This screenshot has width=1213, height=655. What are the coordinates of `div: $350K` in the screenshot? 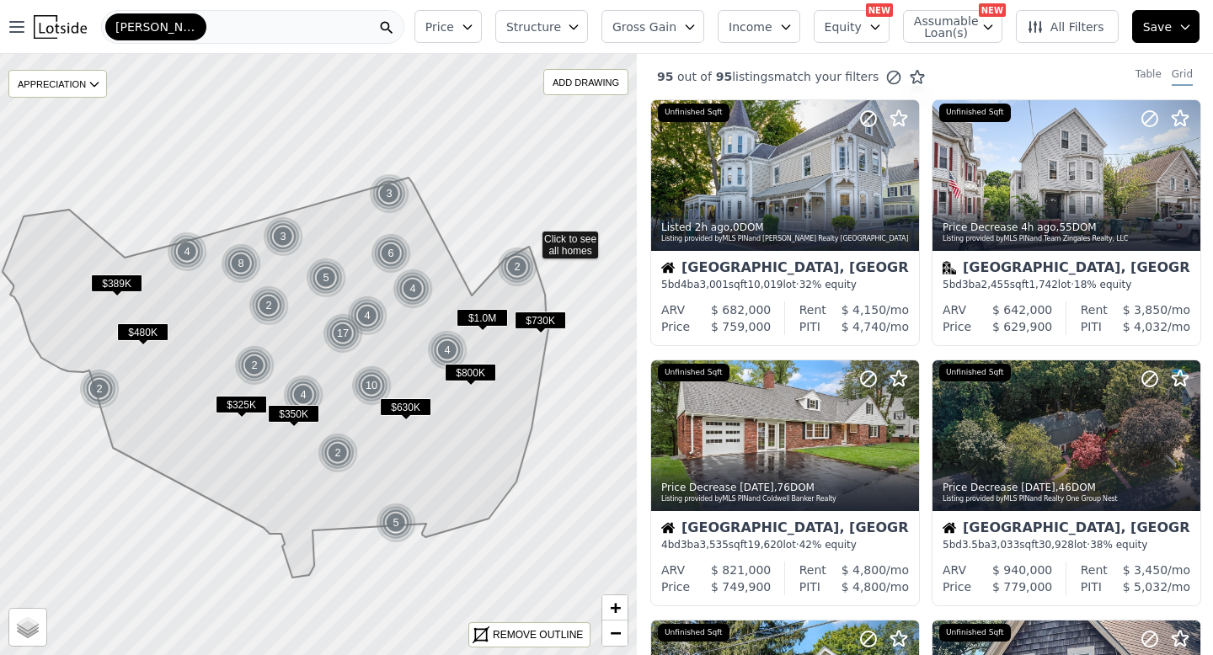 It's located at (293, 417).